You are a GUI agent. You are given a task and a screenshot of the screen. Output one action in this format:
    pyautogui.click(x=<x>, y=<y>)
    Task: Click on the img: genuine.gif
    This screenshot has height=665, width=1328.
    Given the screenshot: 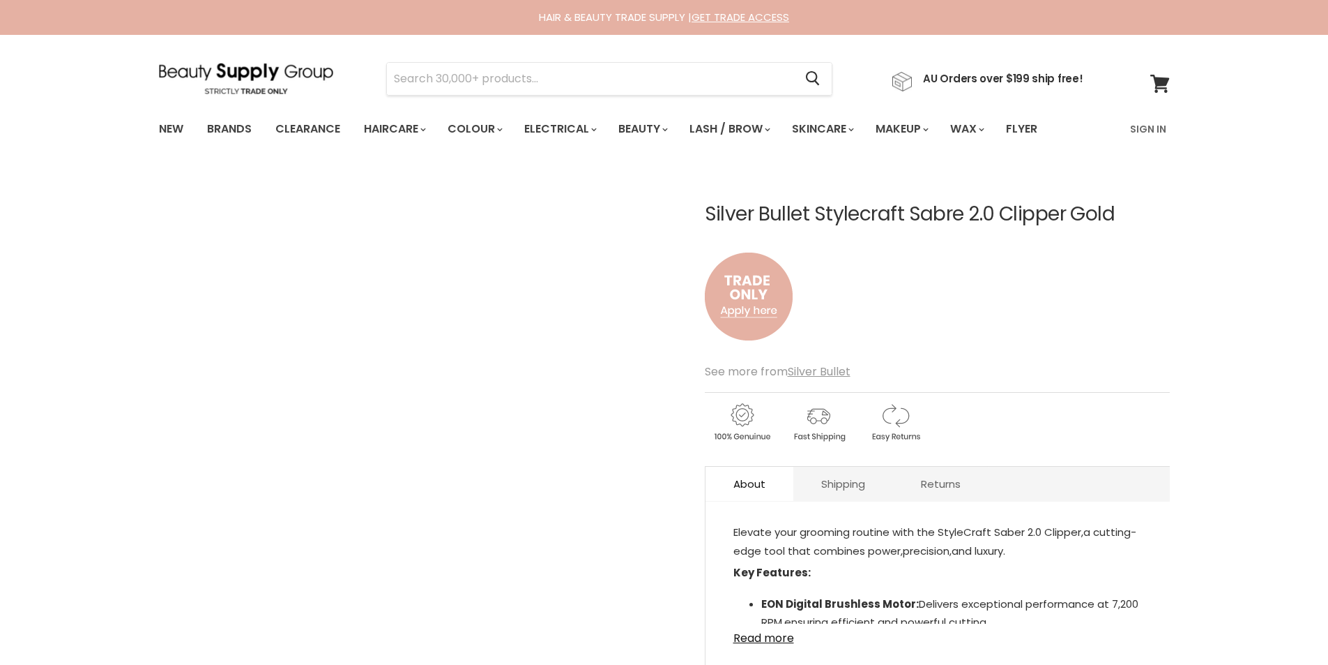 What is the action you would take?
    pyautogui.click(x=742, y=422)
    